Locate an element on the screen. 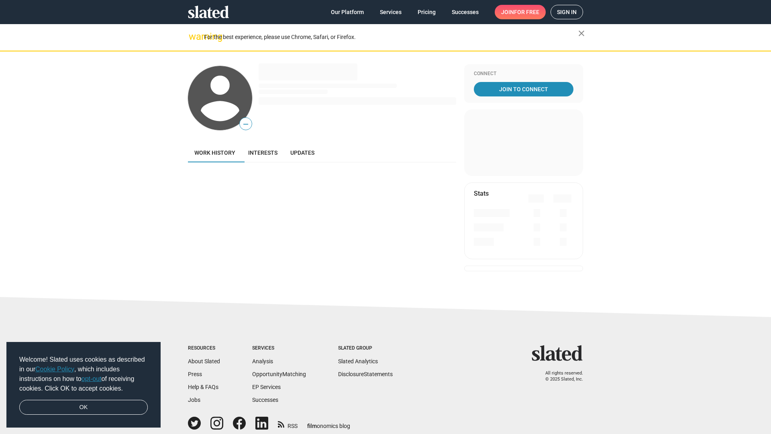 The image size is (771, 434). div: cookieconsent is located at coordinates (84, 385).